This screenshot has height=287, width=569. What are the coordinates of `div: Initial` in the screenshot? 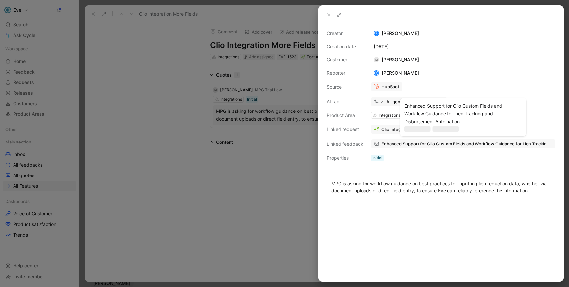 It's located at (377, 158).